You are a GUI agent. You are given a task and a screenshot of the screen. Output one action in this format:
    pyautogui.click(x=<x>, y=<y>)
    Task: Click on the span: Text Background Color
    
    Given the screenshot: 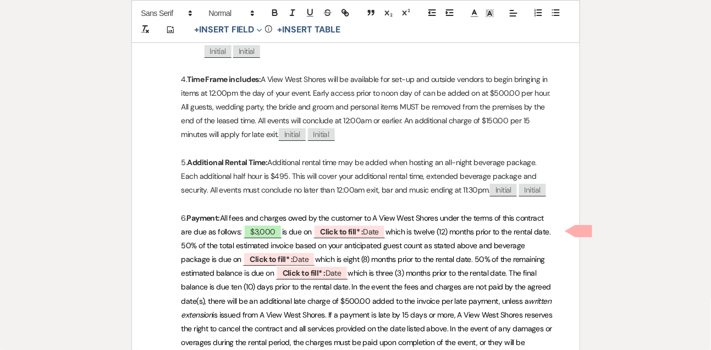 What is the action you would take?
    pyautogui.click(x=490, y=13)
    